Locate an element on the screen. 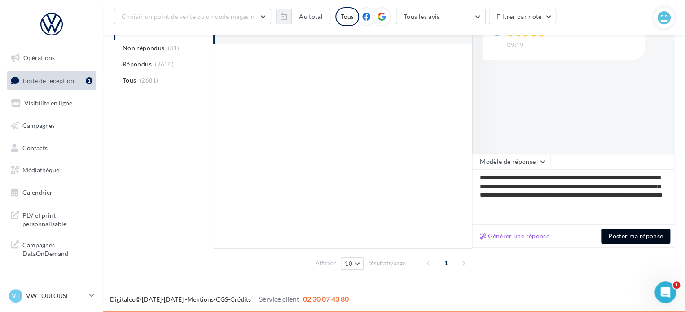  span: Répondus is located at coordinates (137, 64).